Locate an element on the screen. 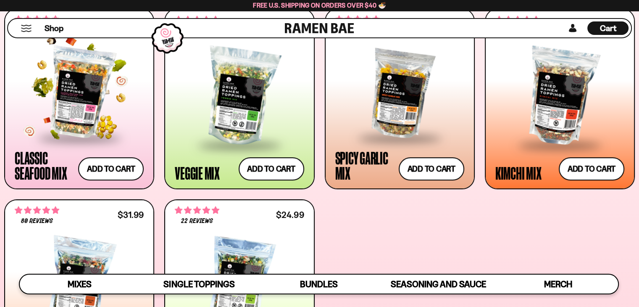 The height and width of the screenshot is (307, 639). div: Classic Seafood Mix is located at coordinates (44, 165).